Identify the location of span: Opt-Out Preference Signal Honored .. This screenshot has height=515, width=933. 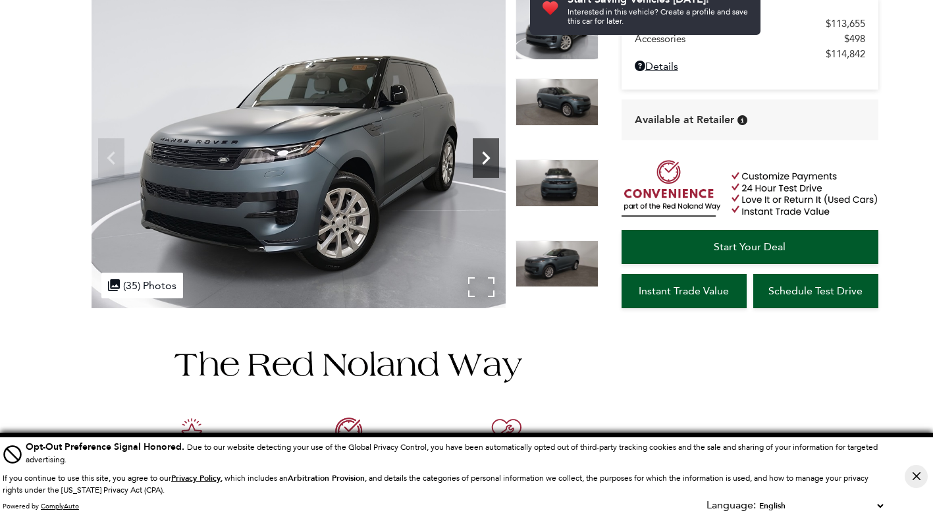
(106, 446).